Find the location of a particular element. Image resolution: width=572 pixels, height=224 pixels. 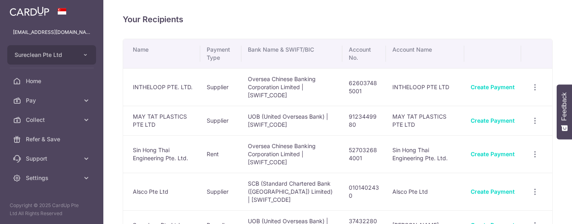

td: 527032684001 is located at coordinates (364, 154).